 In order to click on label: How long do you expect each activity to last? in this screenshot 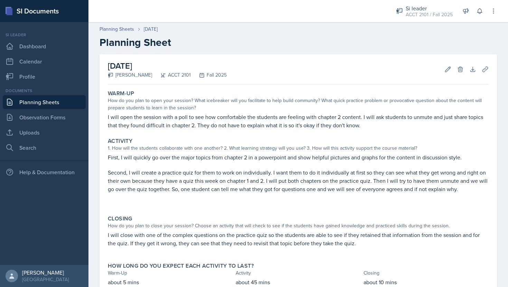, I will do `click(181, 266)`.